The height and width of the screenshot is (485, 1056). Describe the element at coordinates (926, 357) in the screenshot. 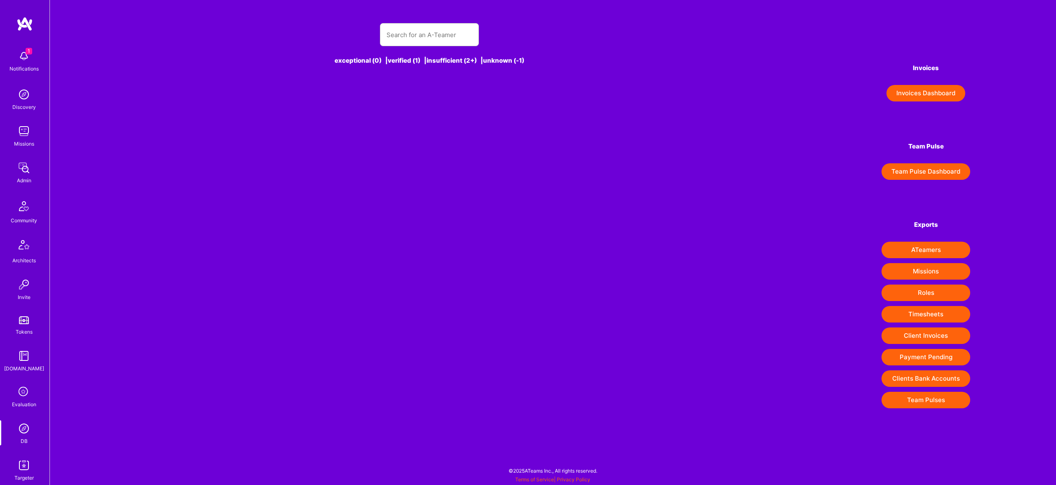

I see `button: Payment Pending` at that location.